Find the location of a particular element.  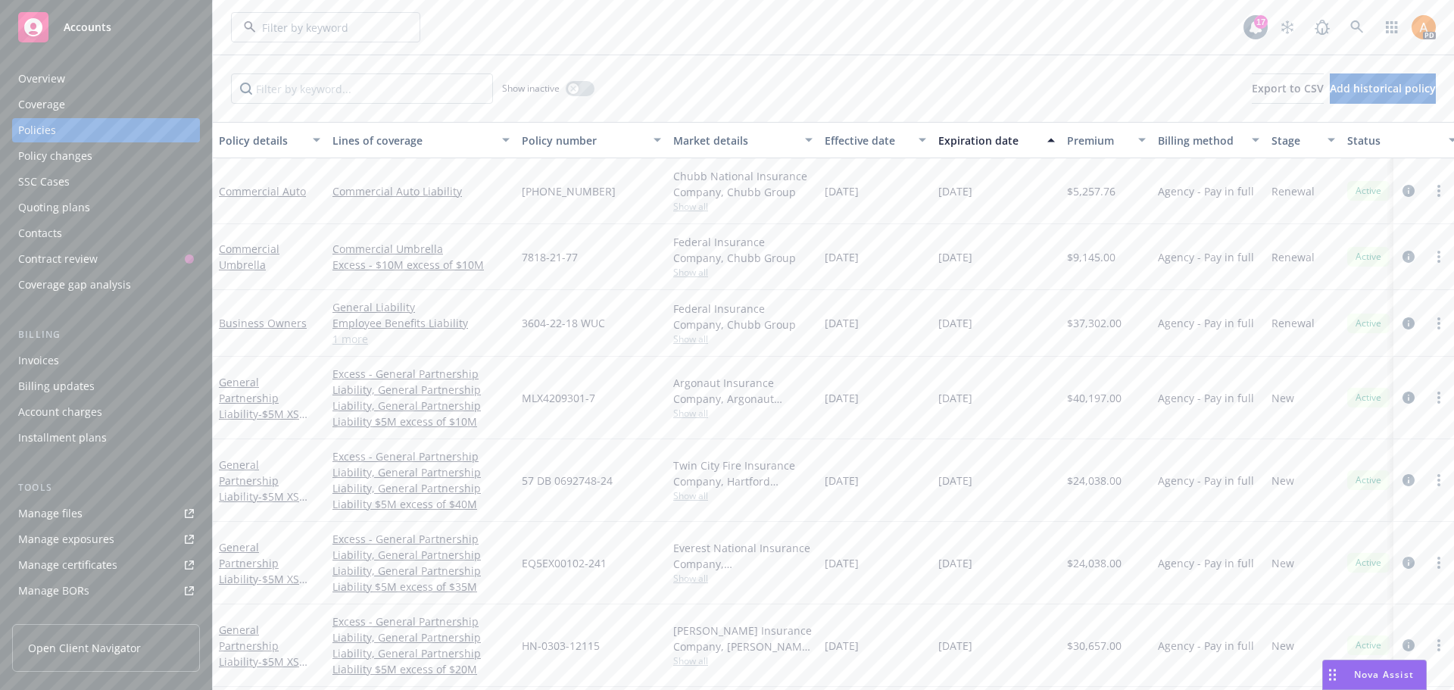

button: Lines of coverage is located at coordinates (421, 140).